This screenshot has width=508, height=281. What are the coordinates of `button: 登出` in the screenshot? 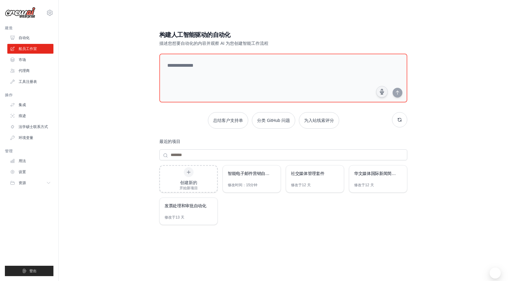 It's located at (29, 271).